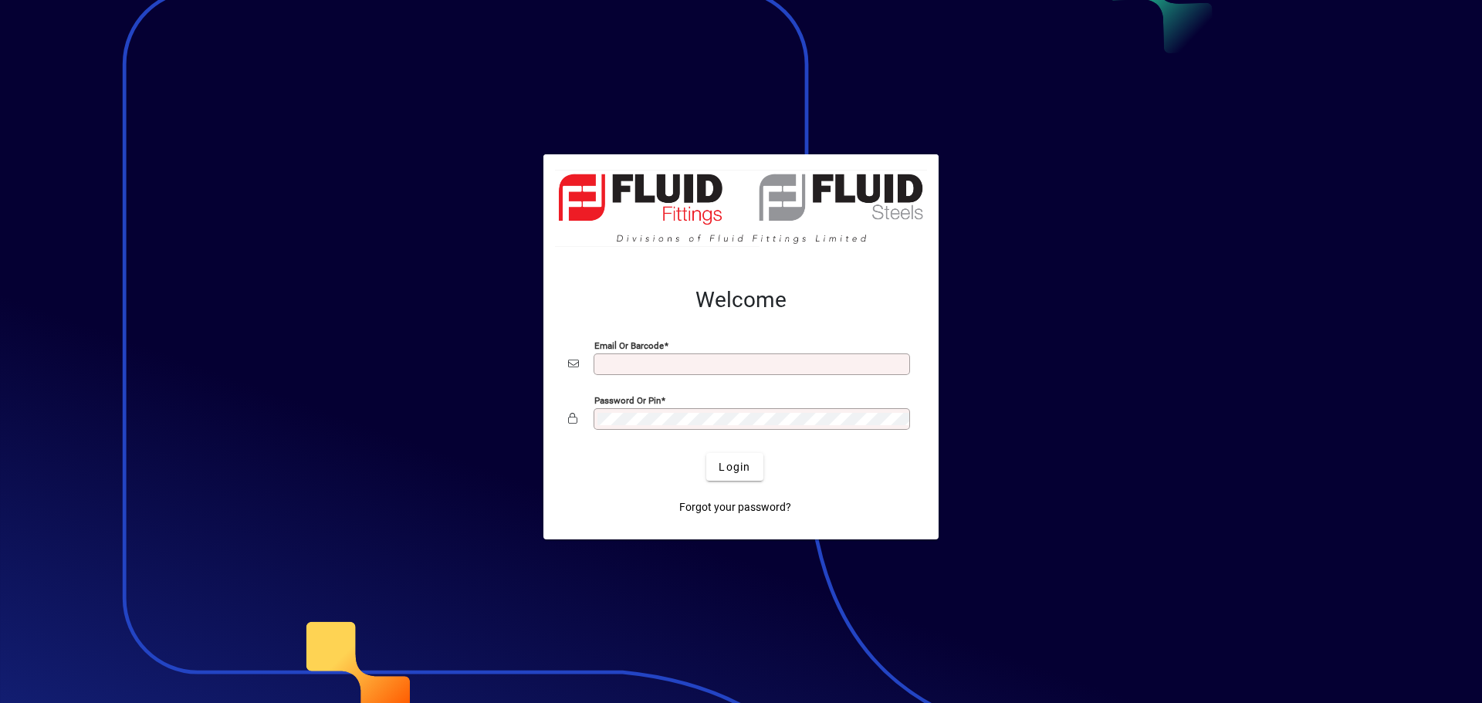 This screenshot has height=703, width=1482. Describe the element at coordinates (735, 507) in the screenshot. I see `span: Forgot your password?` at that location.